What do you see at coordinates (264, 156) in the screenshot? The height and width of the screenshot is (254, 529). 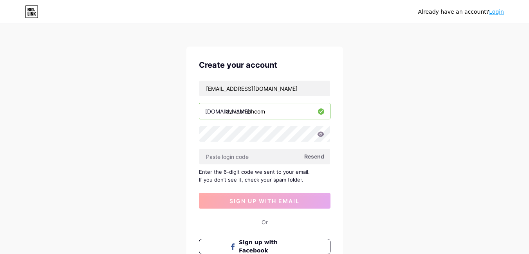 I see `input: Paste login code` at bounding box center [264, 156].